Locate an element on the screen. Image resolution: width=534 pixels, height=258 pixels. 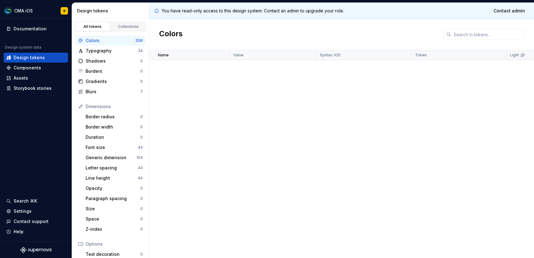
p: Token is located at coordinates (421, 55).